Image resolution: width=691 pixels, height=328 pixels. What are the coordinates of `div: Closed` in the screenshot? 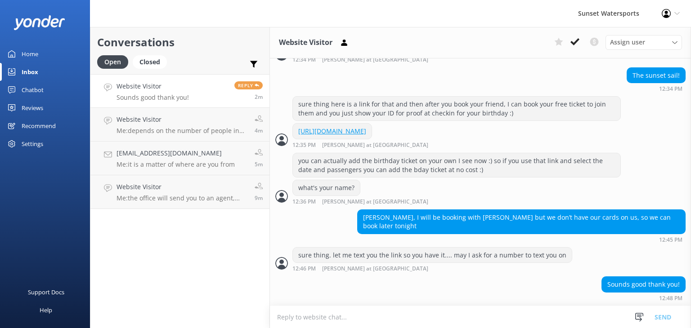 It's located at (150, 62).